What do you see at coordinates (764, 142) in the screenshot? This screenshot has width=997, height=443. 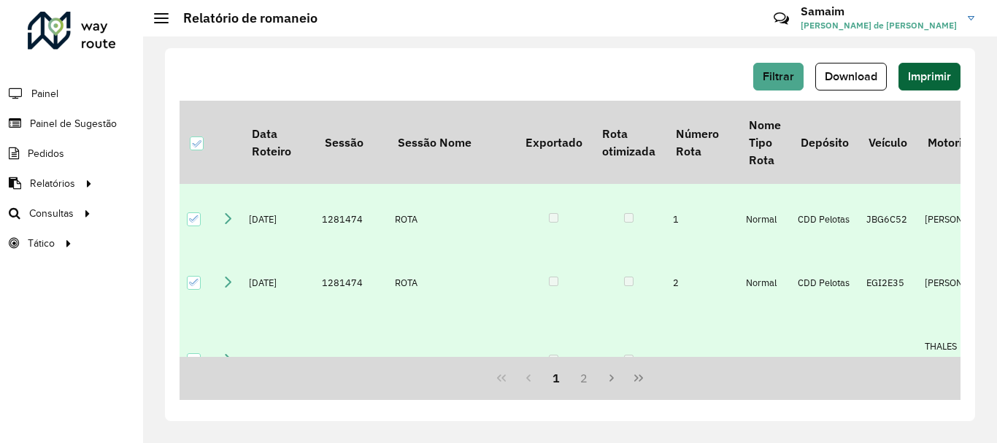 I see `th: Nome Tipo Rota` at bounding box center [764, 142].